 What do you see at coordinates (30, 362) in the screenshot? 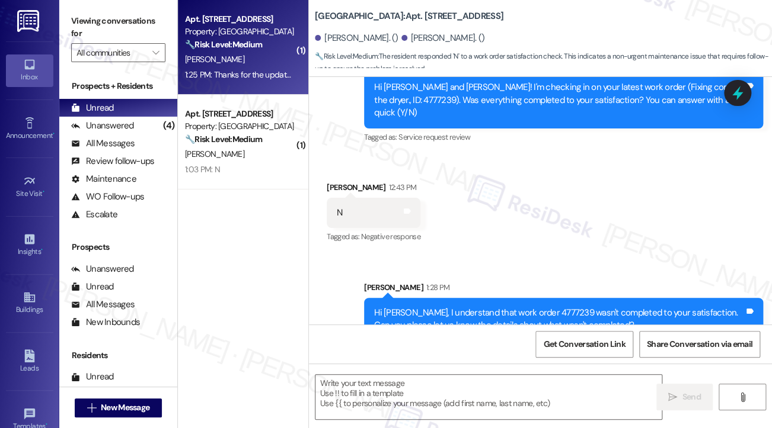
I see `a: Leads` at bounding box center [30, 362].